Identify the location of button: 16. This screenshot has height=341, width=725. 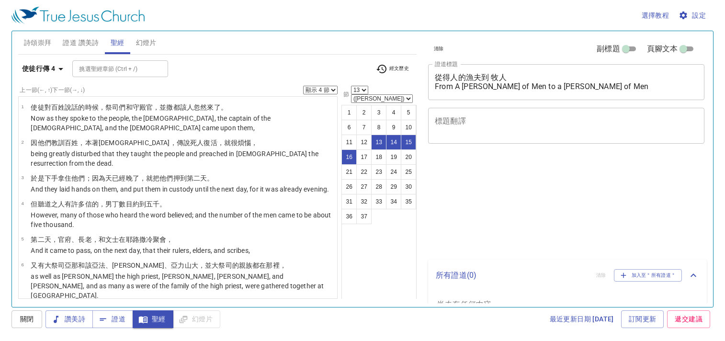
(349, 157).